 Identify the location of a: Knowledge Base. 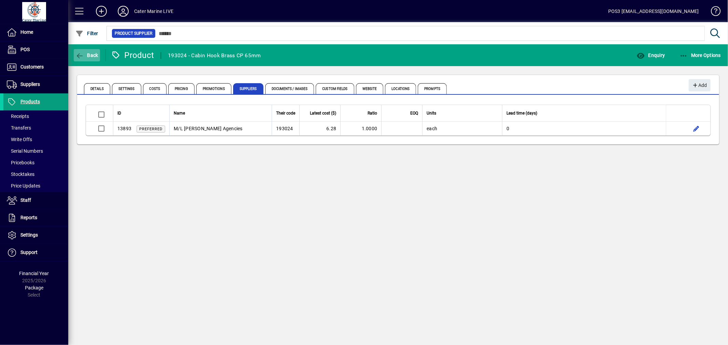
(713, 12).